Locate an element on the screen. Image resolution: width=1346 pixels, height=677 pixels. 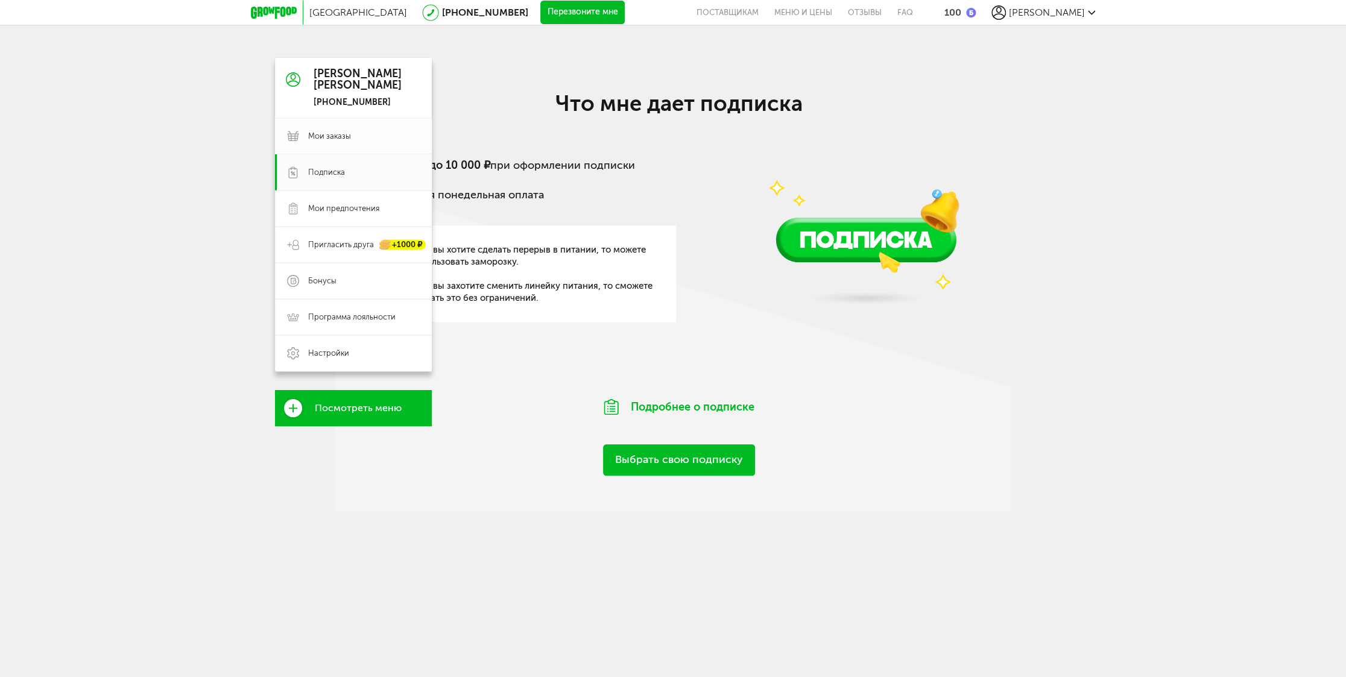
span: Пригласить друга is located at coordinates (341, 245).